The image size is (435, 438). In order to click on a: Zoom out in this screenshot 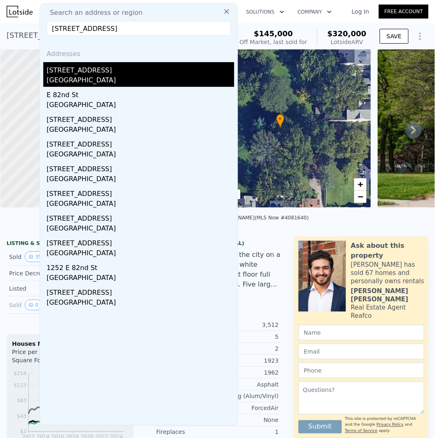, I will do `click(360, 197)`.